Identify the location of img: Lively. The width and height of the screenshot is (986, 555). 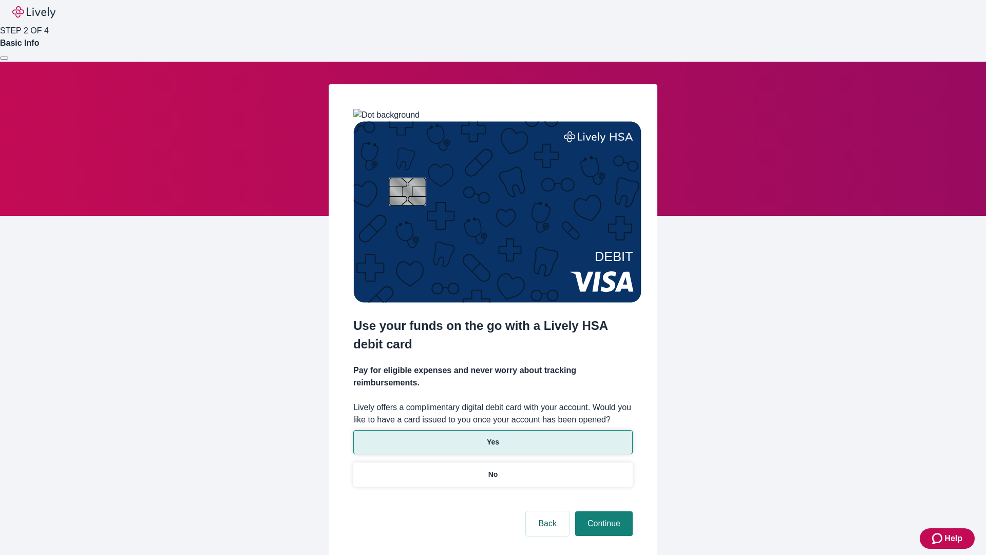
(34, 12).